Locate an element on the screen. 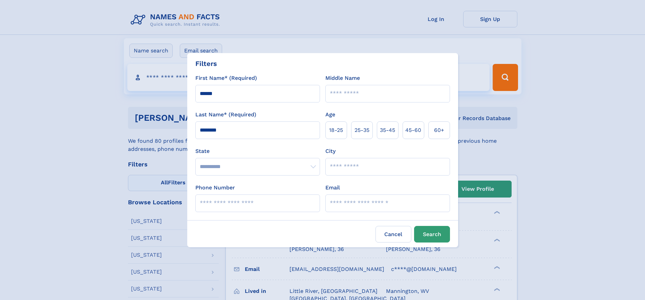 The image size is (645, 300). label: State is located at coordinates (258, 151).